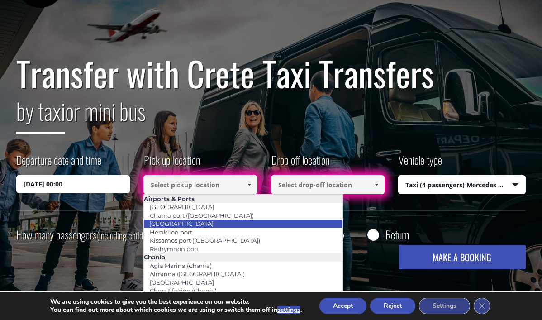  Describe the element at coordinates (420, 163) in the screenshot. I see `label: Vehicle type` at that location.